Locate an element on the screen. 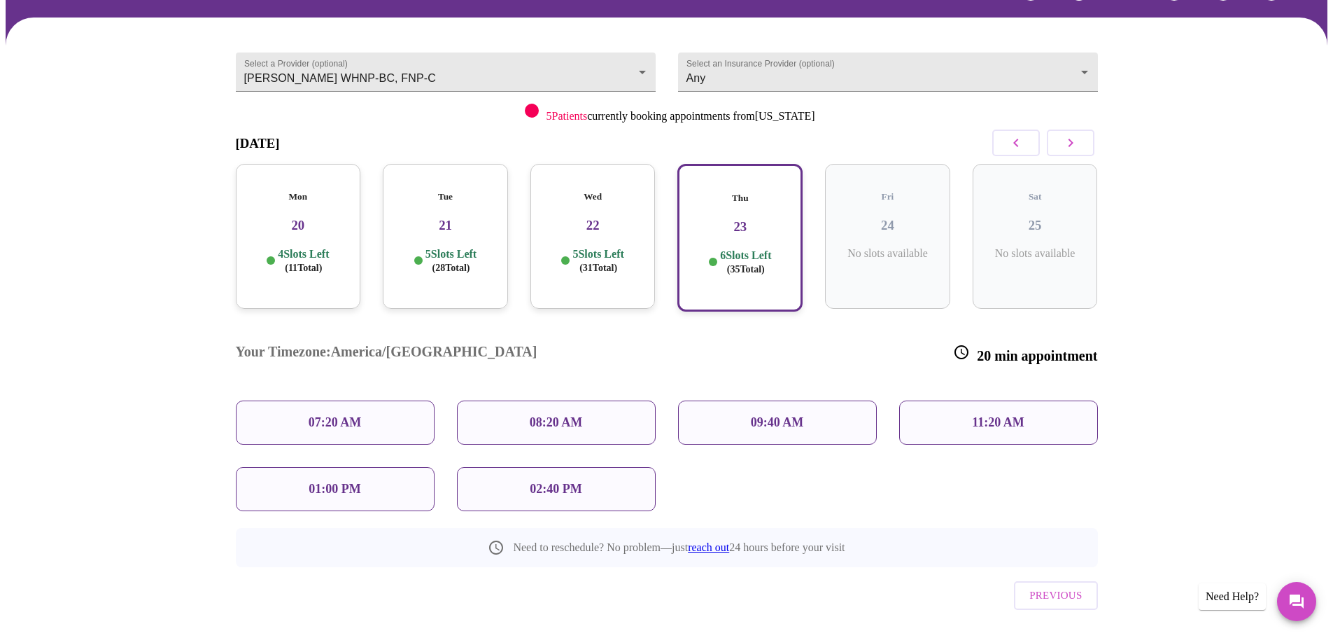  p: 4 Slots Left is located at coordinates (303, 260).